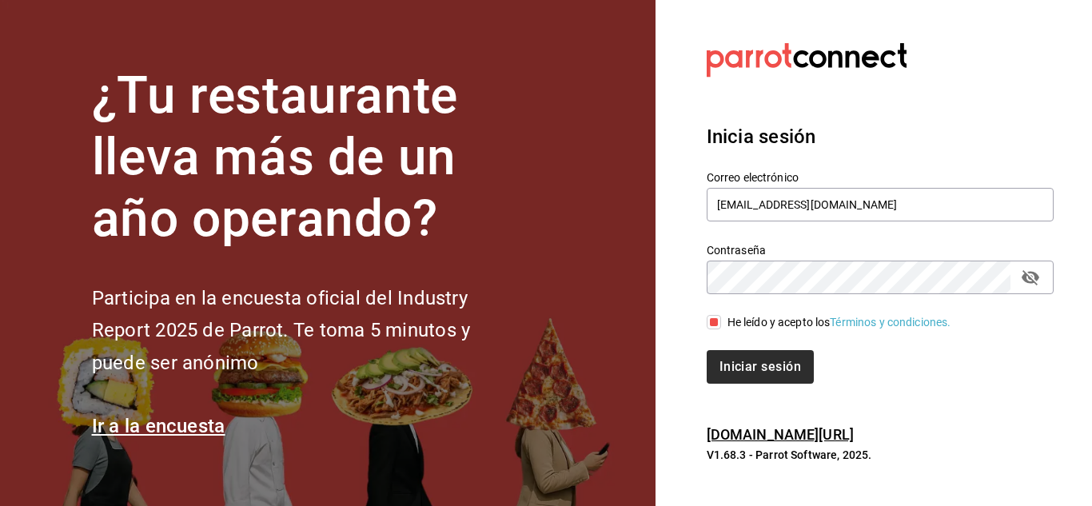 This screenshot has width=1092, height=506. I want to click on h2: Participa en la encuesta oficial del Industry Report 2025 de Parrot. Te toma 5 minutos y puede se..., so click(308, 331).